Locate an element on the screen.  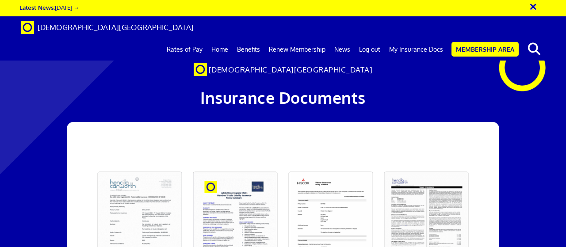
a: My Insurance Docs is located at coordinates (416, 50).